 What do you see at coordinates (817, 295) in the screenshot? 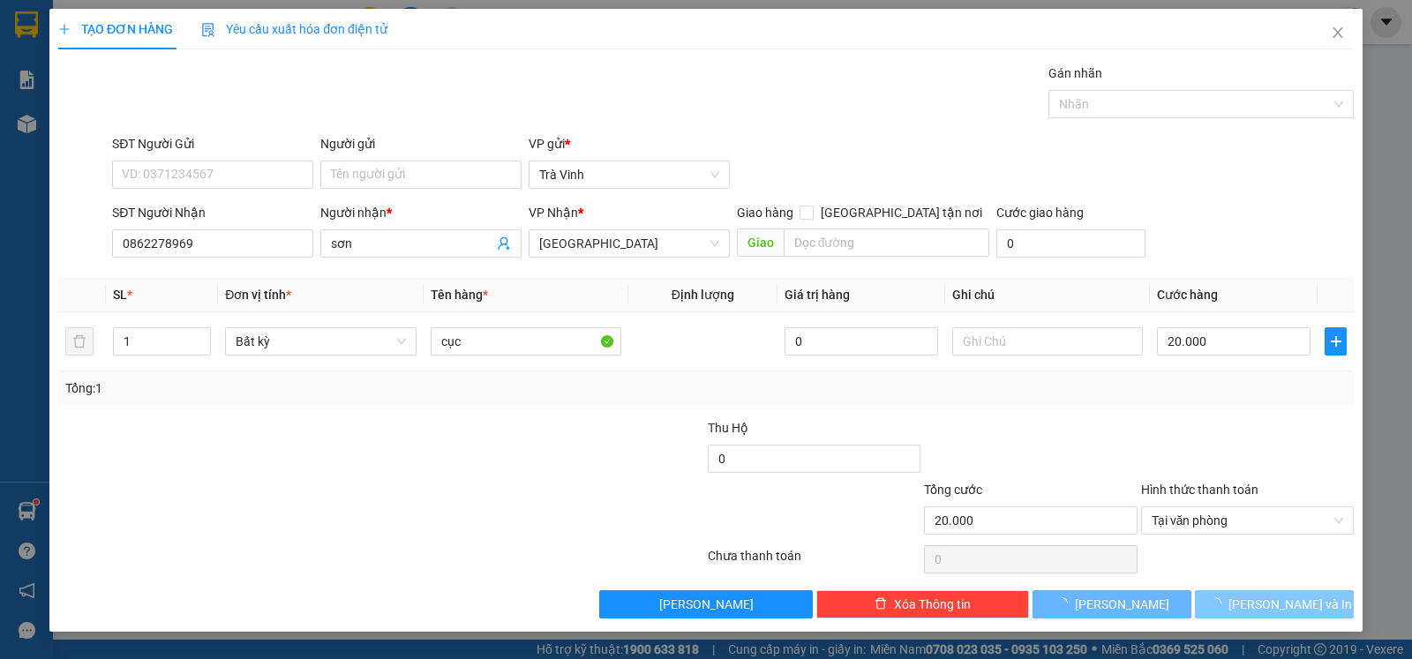
I see `span: Giá trị hàng` at bounding box center [817, 295].